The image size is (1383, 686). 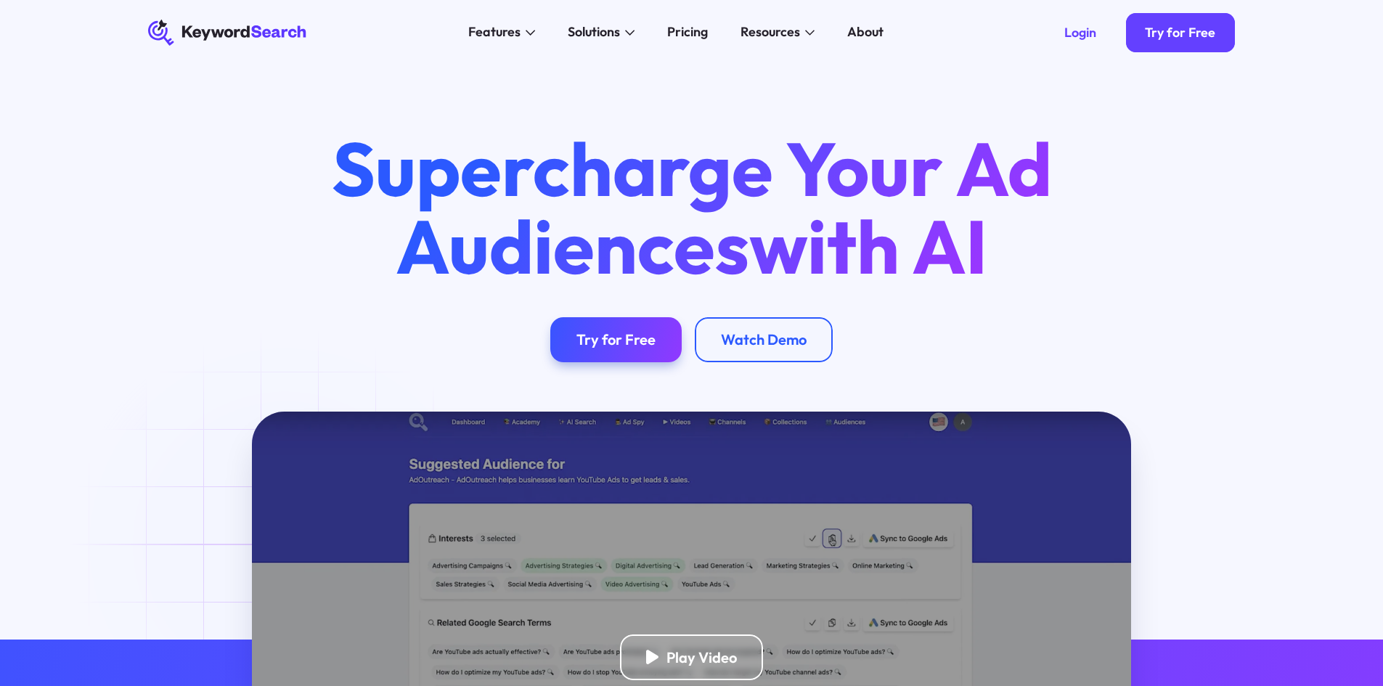 I want to click on div: Watch Demo, so click(x=764, y=339).